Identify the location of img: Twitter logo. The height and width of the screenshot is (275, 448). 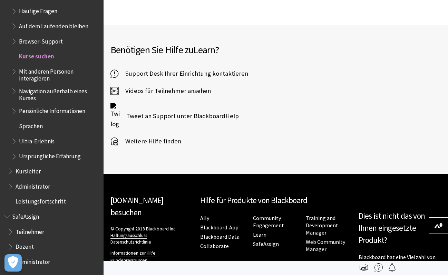
(115, 116).